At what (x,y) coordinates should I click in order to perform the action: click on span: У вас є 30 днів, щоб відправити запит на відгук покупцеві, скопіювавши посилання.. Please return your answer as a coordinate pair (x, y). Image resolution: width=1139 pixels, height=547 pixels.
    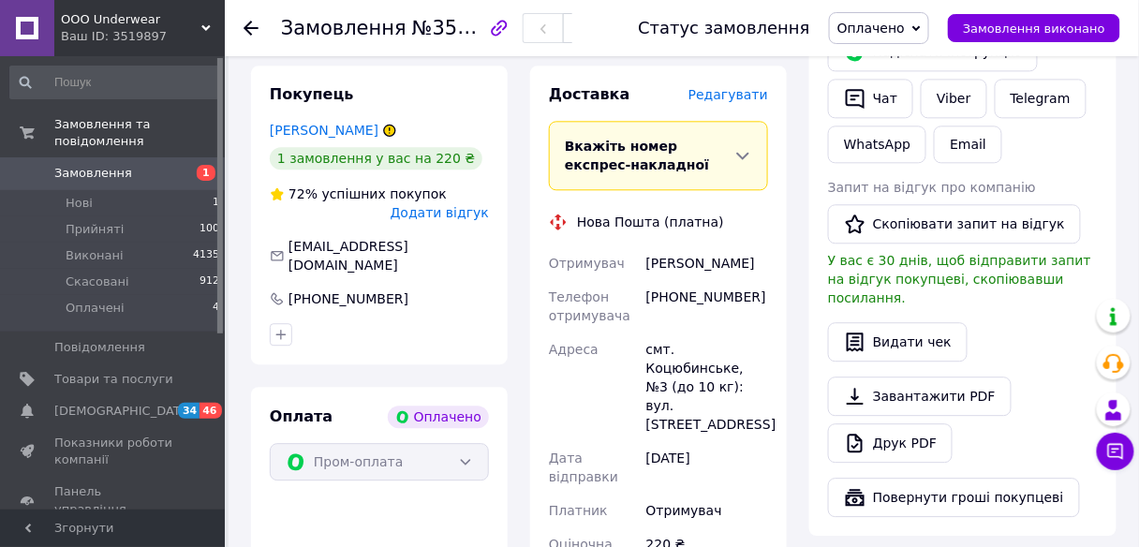
    Looking at the image, I should click on (959, 279).